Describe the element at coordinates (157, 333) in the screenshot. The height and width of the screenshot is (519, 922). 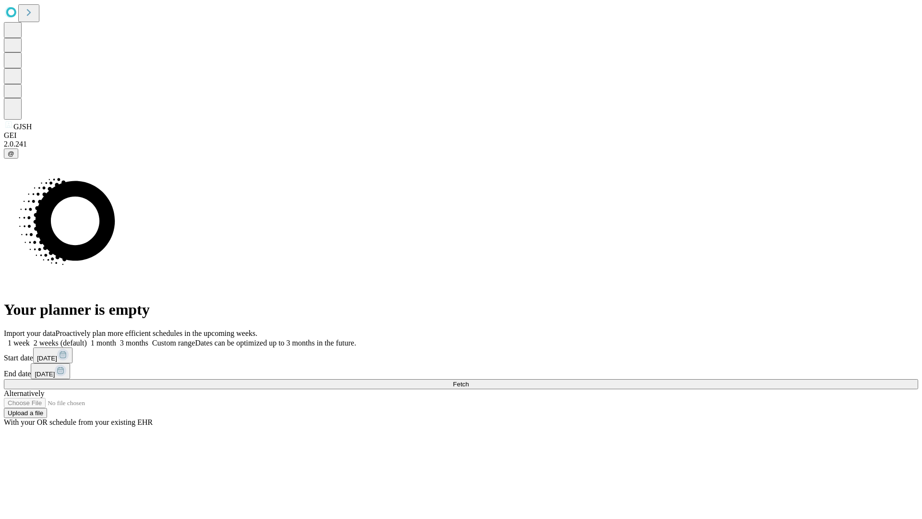
I see `span: Proactively plan more efficient schedules in the upcoming weeks.` at that location.